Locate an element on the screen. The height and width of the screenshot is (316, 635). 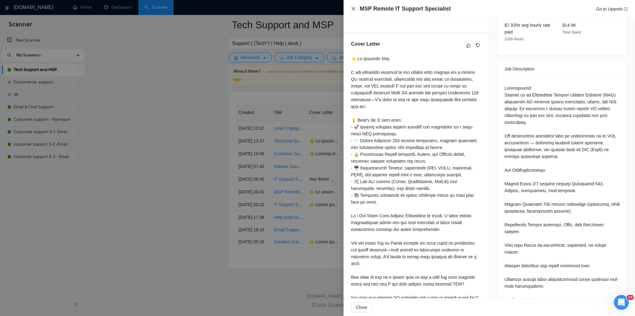
h4: MSP Remote IT Support Specialist is located at coordinates (405, 9).